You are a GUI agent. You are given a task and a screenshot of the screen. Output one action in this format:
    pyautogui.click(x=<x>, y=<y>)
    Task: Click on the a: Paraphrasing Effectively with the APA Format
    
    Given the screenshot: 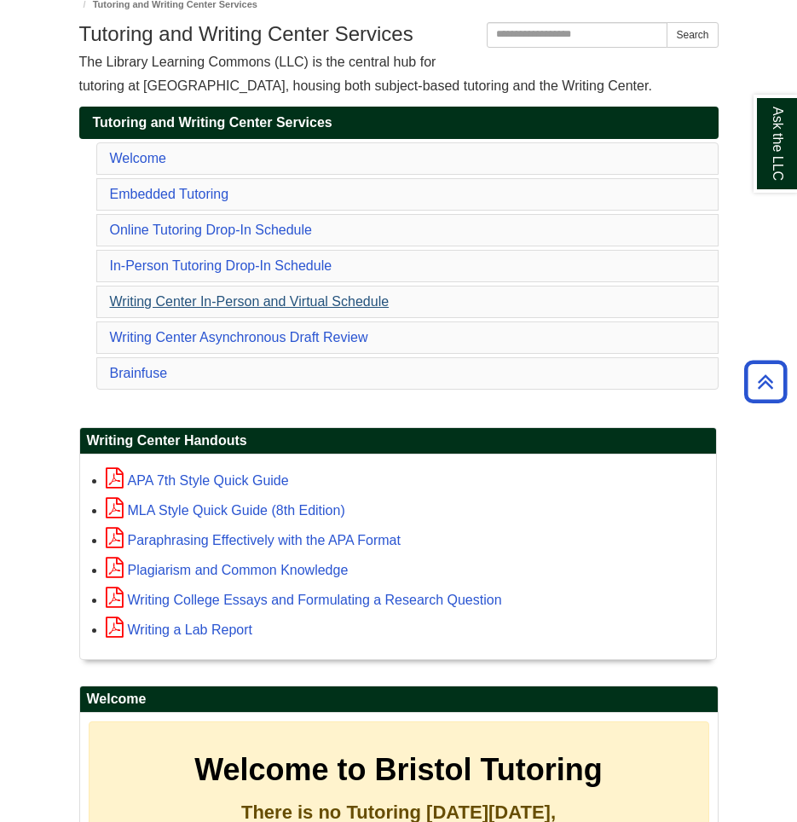 What is the action you would take?
    pyautogui.click(x=253, y=539)
    